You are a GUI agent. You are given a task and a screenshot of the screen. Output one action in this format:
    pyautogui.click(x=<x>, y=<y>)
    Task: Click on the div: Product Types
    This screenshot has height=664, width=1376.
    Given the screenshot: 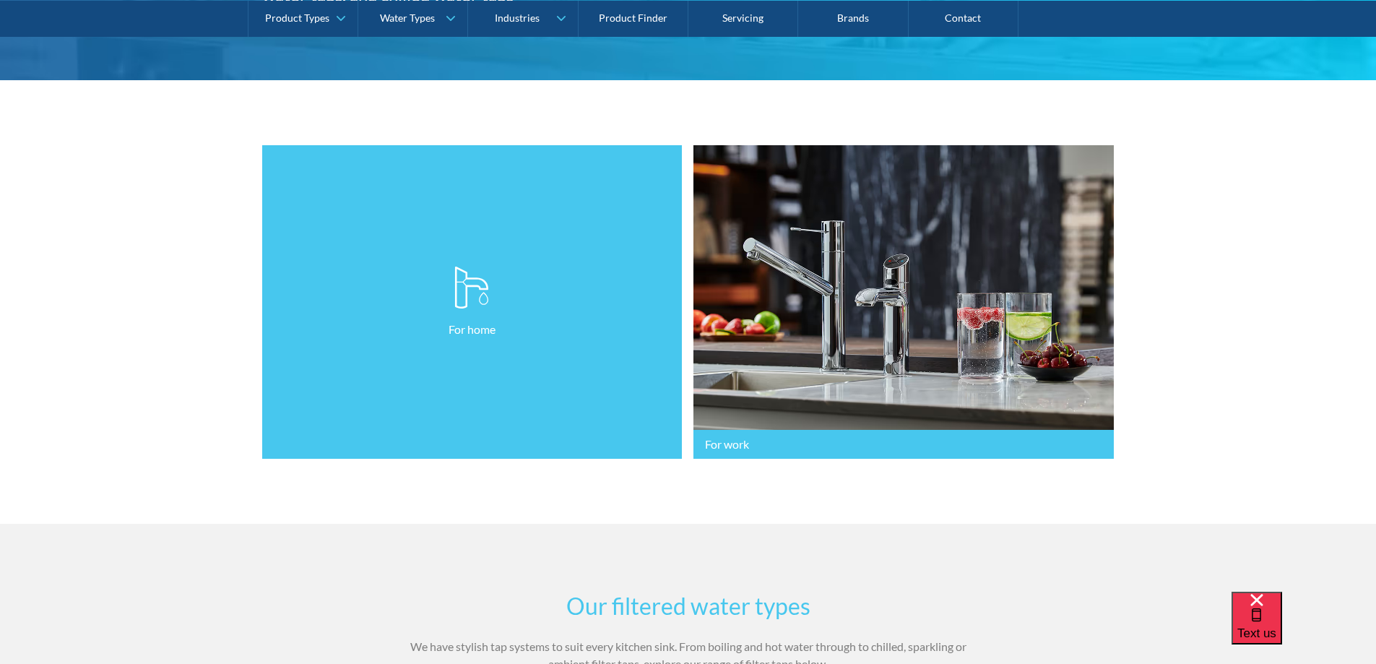 What is the action you would take?
    pyautogui.click(x=297, y=17)
    